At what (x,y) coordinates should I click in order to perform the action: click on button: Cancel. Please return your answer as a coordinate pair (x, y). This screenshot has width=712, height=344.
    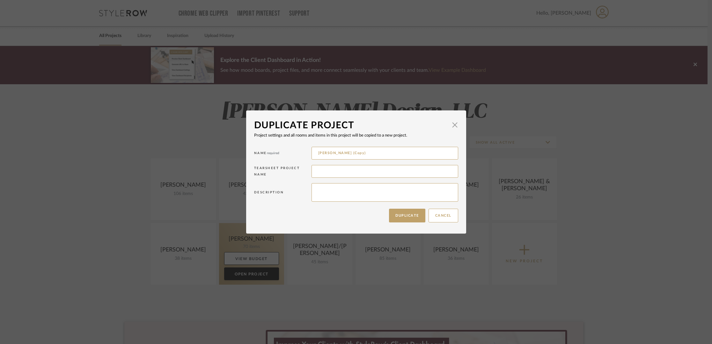
    Looking at the image, I should click on (443, 215).